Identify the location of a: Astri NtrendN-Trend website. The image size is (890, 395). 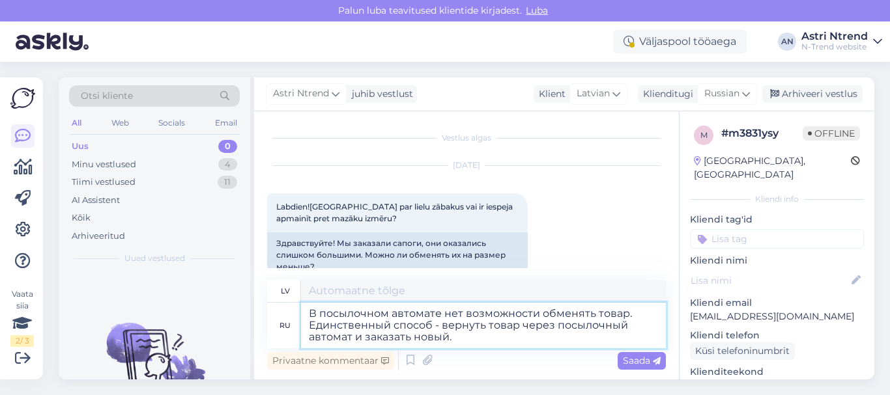
(842, 42).